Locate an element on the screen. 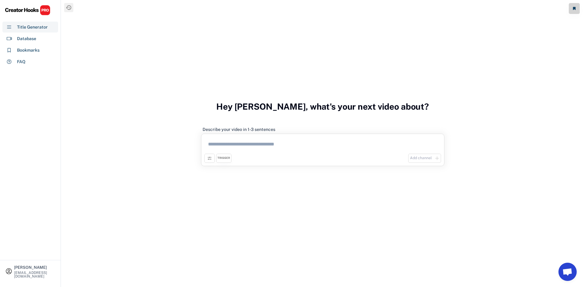 This screenshot has height=287, width=584. div: TRIGGER is located at coordinates (223, 158).